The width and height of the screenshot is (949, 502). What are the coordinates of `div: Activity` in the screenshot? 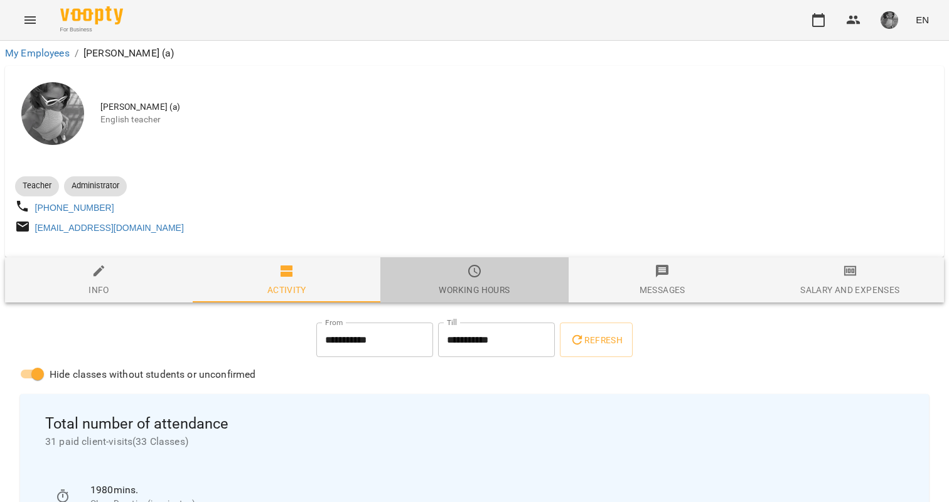 It's located at (287, 290).